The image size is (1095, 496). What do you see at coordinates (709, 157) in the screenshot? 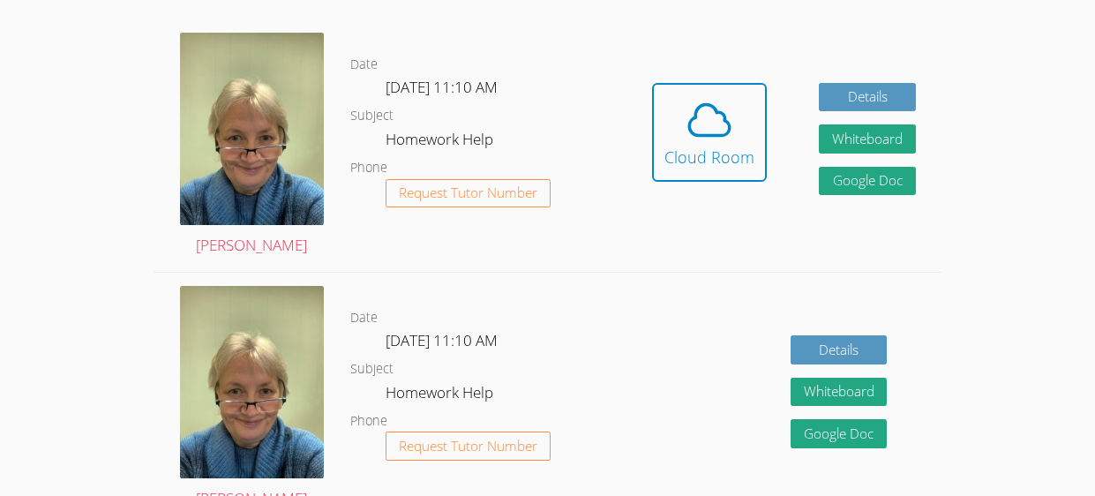
I see `div: Cloud Room` at bounding box center [709, 157].